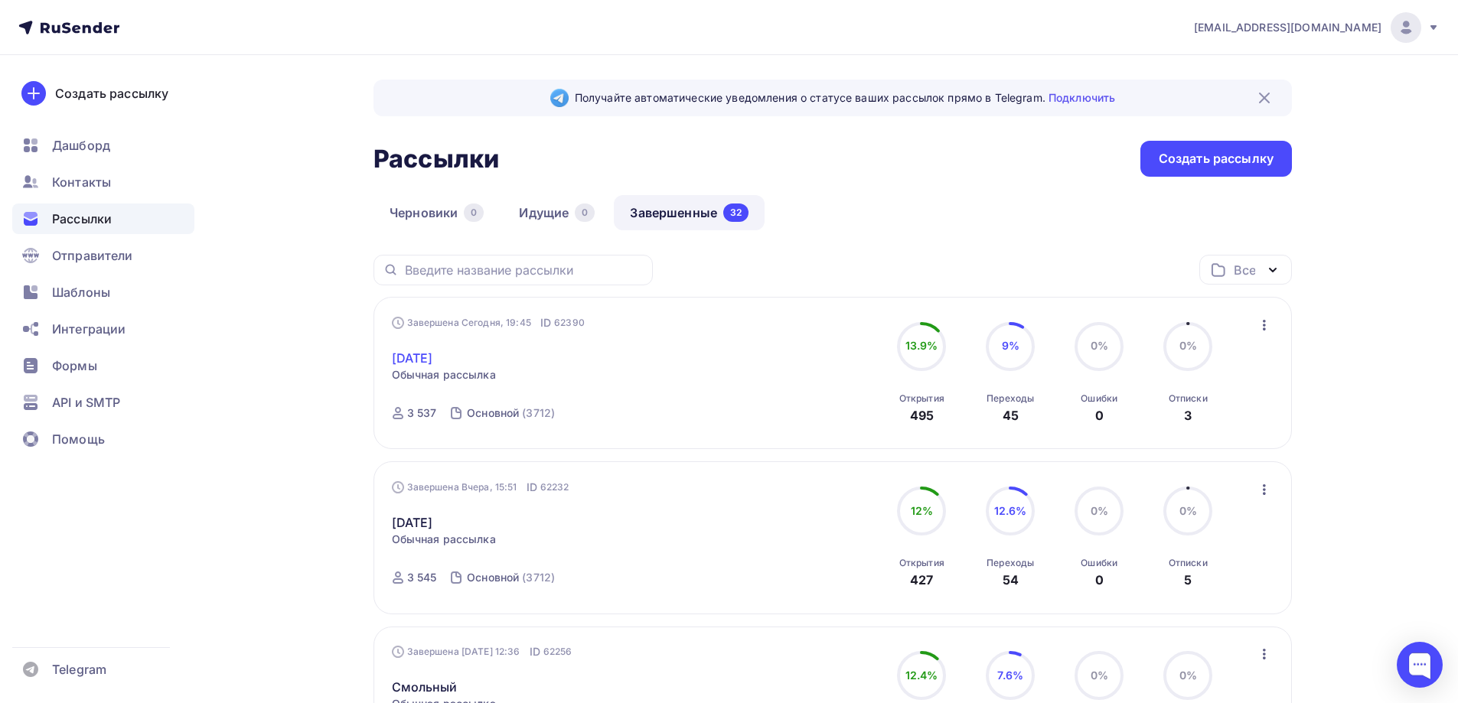 This screenshot has height=703, width=1458. Describe the element at coordinates (1188, 416) in the screenshot. I see `div: 3` at that location.